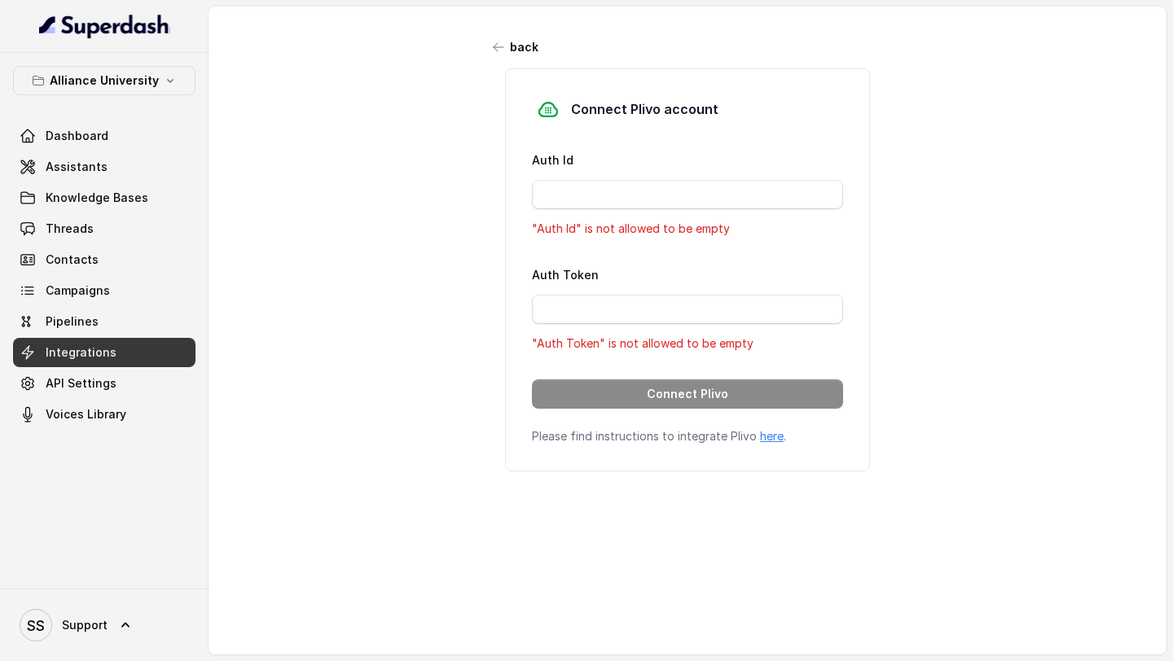 Image resolution: width=1173 pixels, height=661 pixels. Describe the element at coordinates (104, 81) in the screenshot. I see `button: Alliance University` at that location.